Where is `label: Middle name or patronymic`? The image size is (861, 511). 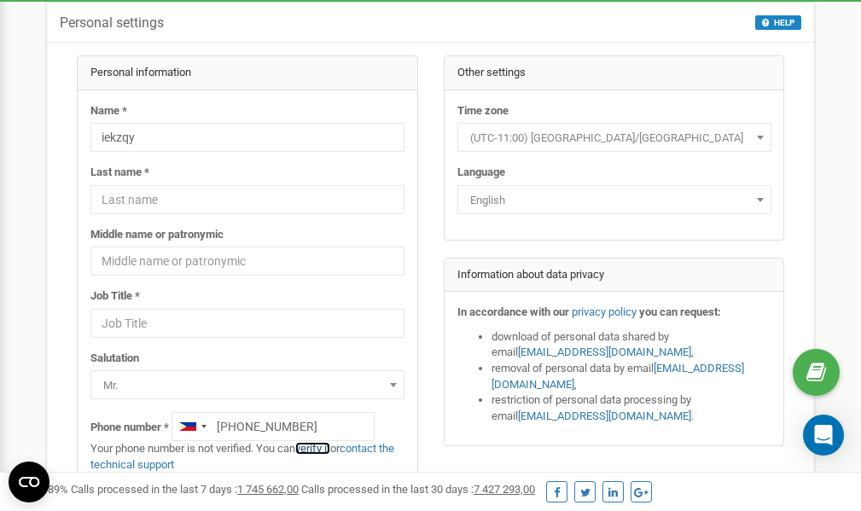
label: Middle name or patronymic is located at coordinates (157, 235).